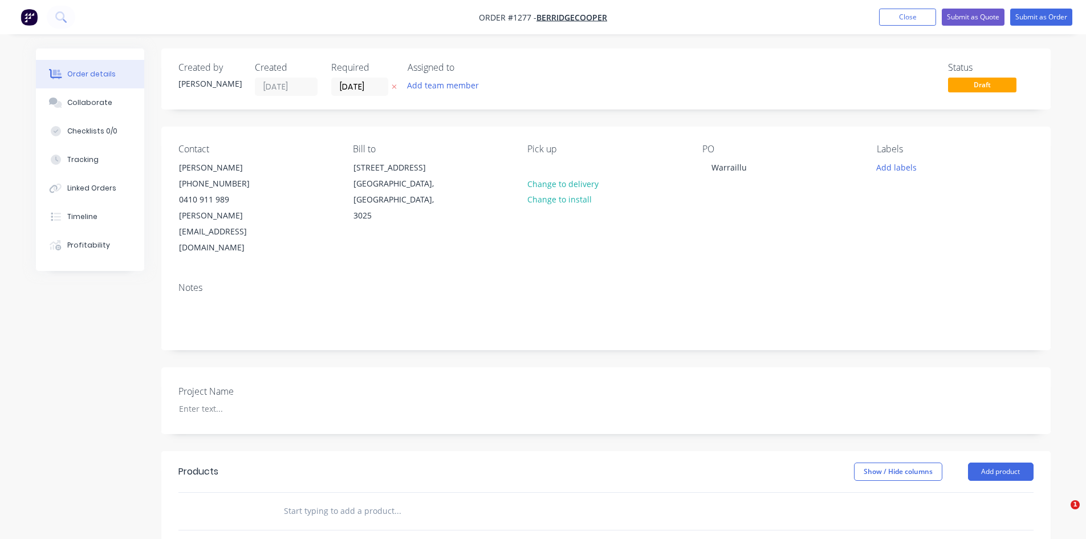  What do you see at coordinates (90, 160) in the screenshot?
I see `button: Tracking` at bounding box center [90, 160].